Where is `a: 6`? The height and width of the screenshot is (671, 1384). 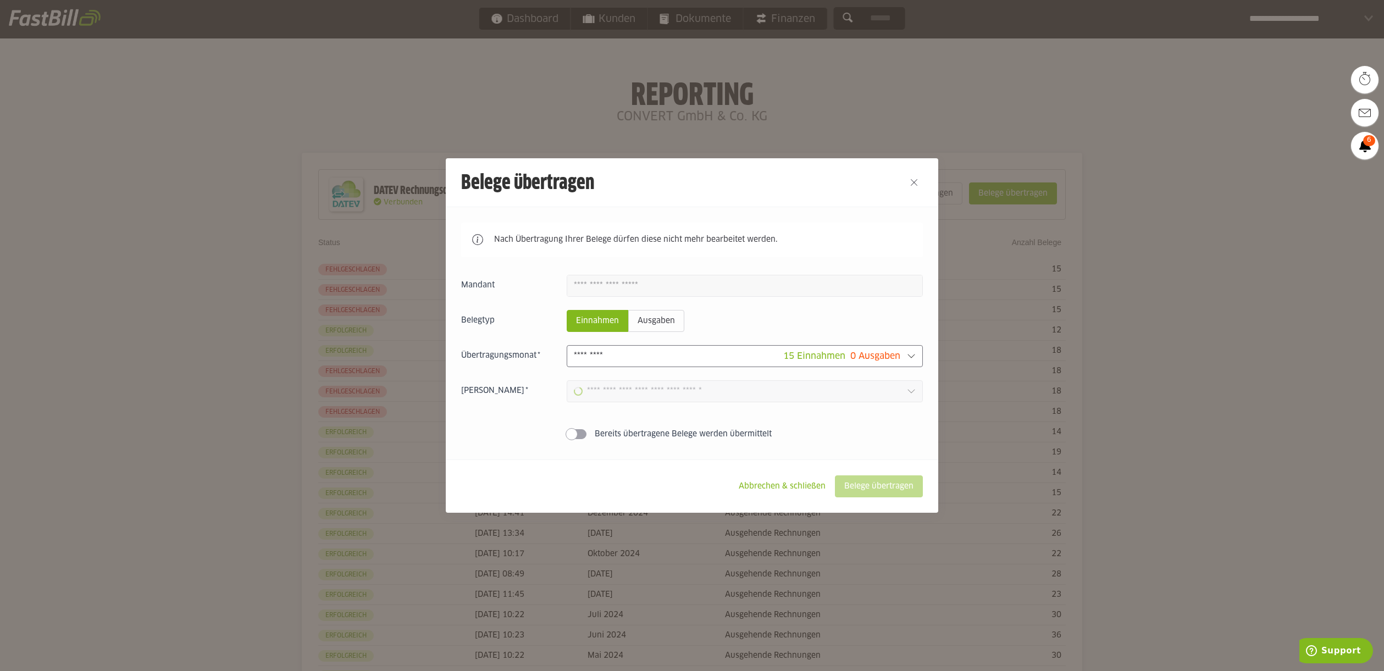 a: 6 is located at coordinates (1365, 146).